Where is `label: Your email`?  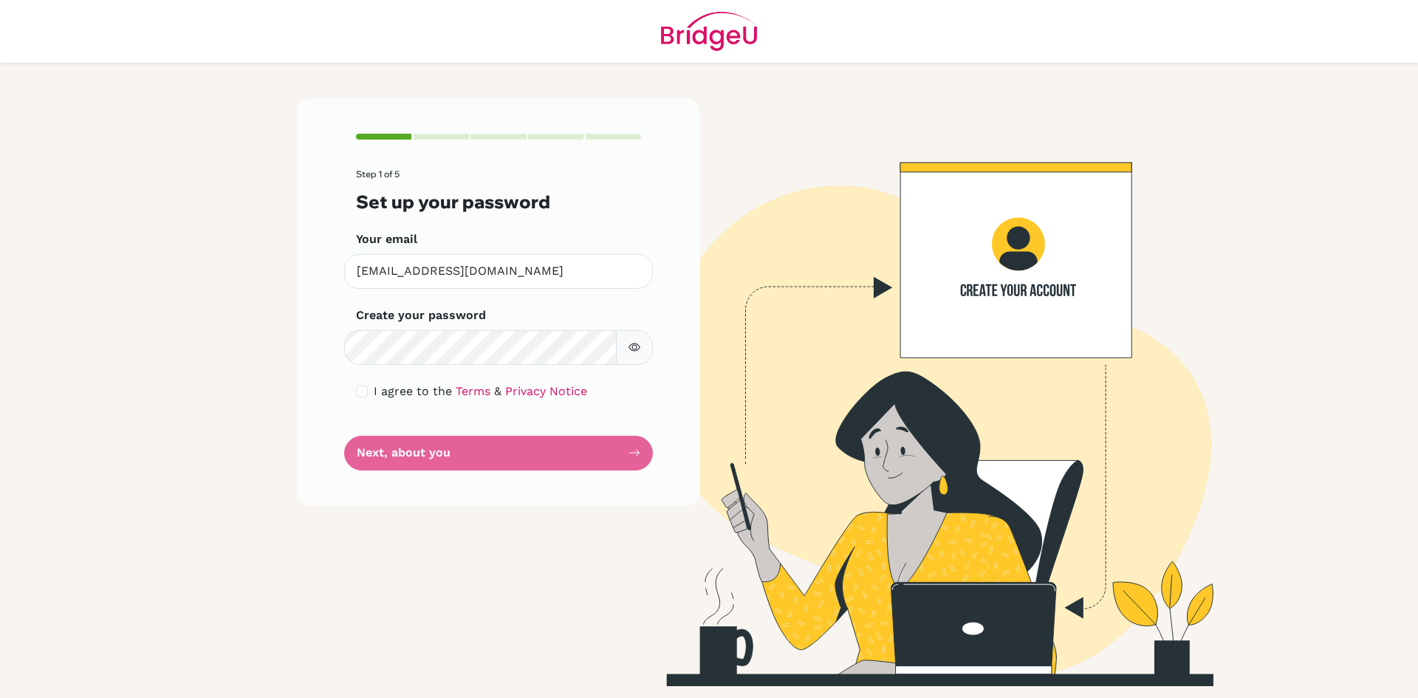
label: Your email is located at coordinates (386, 239).